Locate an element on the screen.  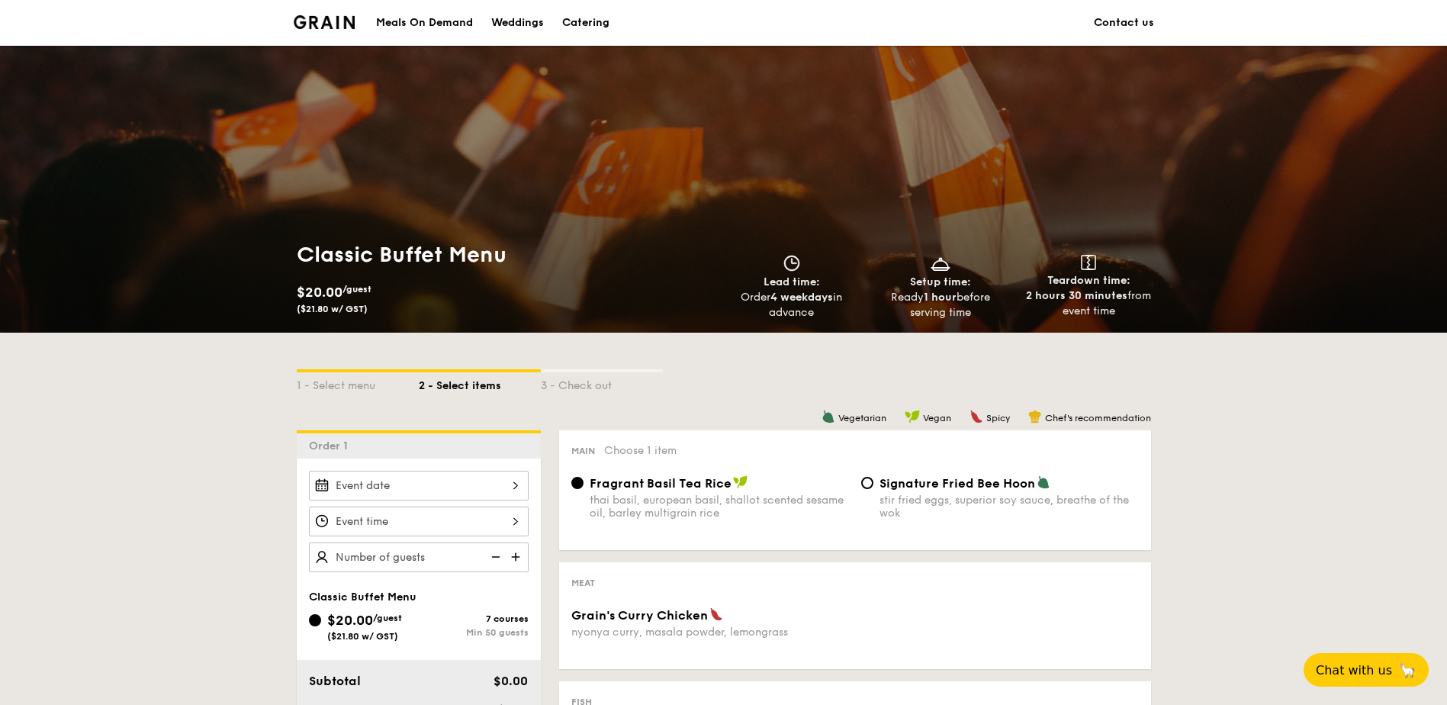
span: Signature Fried Bee Hoon is located at coordinates (957, 483).